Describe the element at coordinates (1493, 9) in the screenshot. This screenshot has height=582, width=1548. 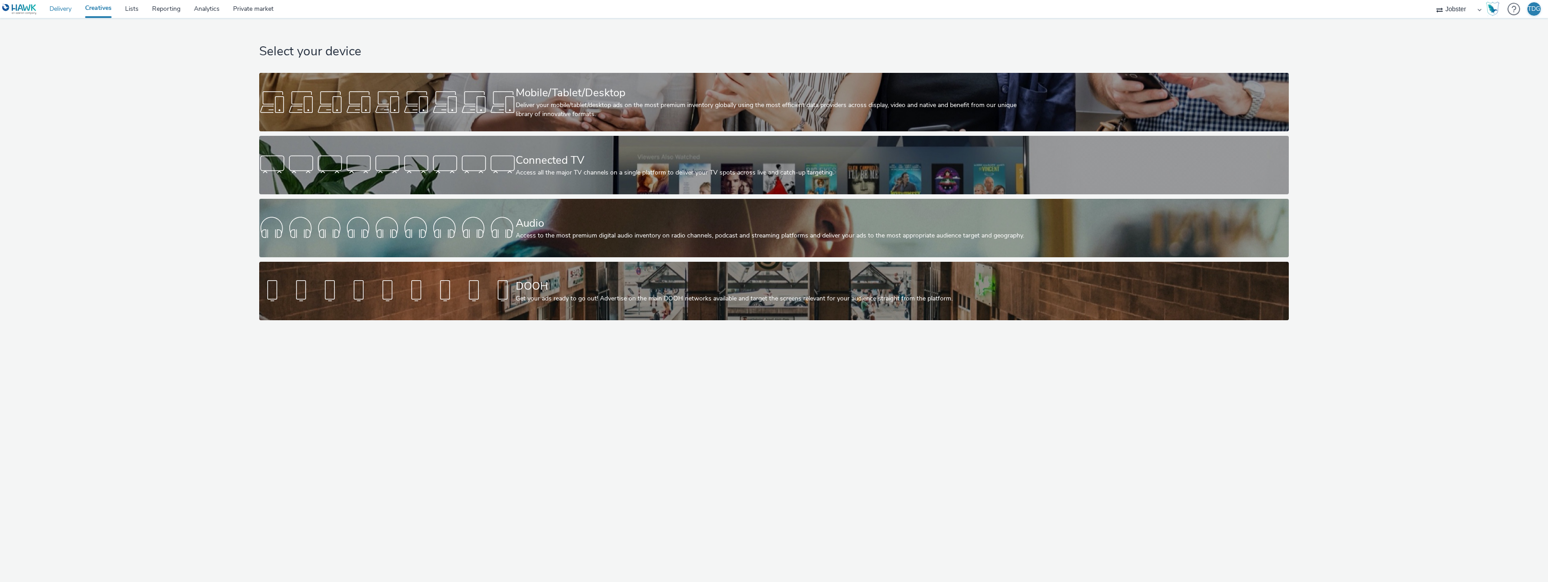
I see `img: Hawk Academy` at that location.